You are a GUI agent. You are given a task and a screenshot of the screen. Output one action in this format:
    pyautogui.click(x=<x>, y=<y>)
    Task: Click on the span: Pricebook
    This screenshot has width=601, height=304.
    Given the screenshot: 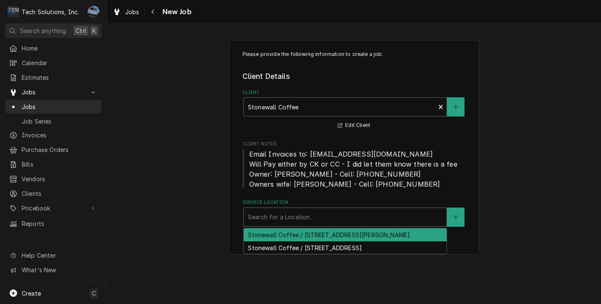 What is the action you would take?
    pyautogui.click(x=53, y=208)
    